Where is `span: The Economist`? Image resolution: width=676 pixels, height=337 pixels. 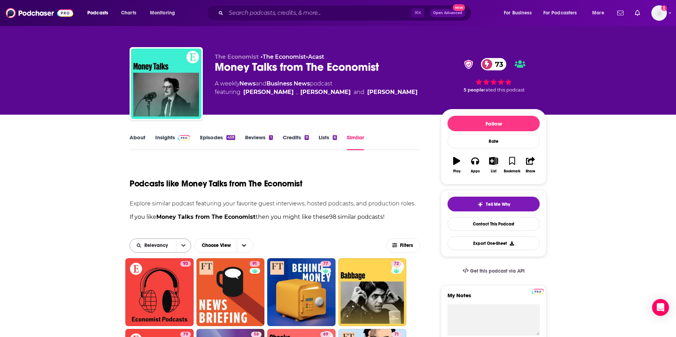
span: The Economist is located at coordinates (237, 57).